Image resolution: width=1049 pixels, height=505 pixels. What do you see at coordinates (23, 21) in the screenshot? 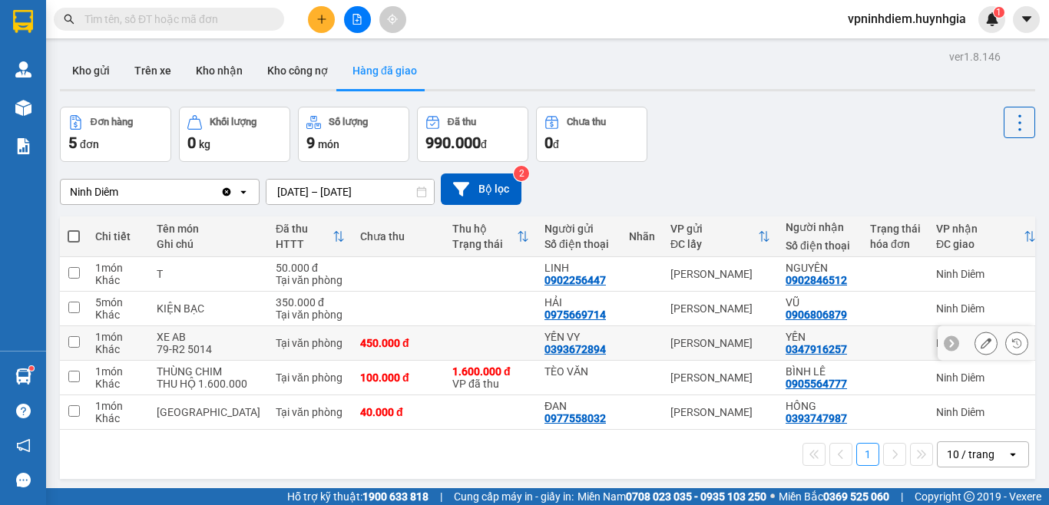
I see `img: logo-vxr` at bounding box center [23, 21].